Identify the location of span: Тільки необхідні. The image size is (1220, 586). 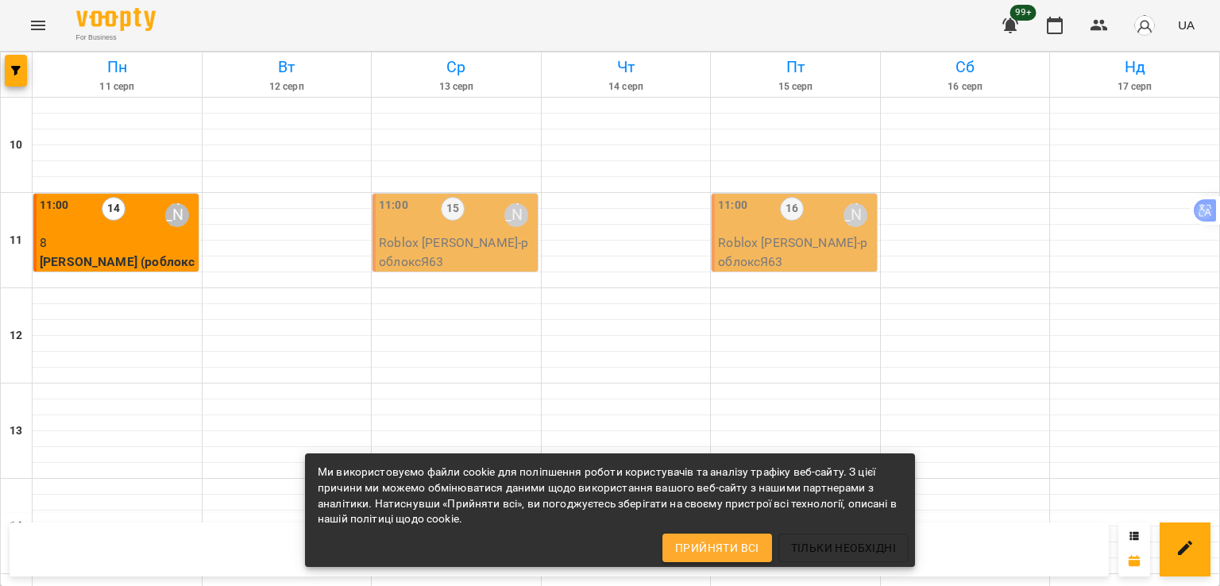
(843, 548).